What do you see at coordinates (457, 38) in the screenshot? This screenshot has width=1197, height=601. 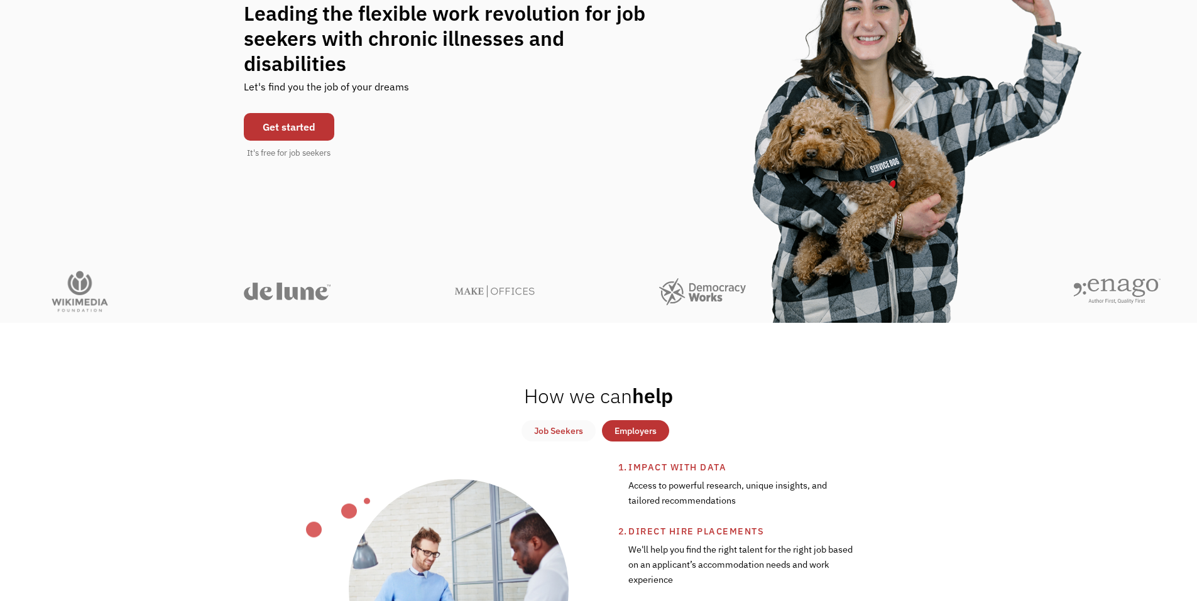 I see `h1: Leading the flexible work revolution for job seekers with chronic illnesses and disabilities` at bounding box center [457, 38].